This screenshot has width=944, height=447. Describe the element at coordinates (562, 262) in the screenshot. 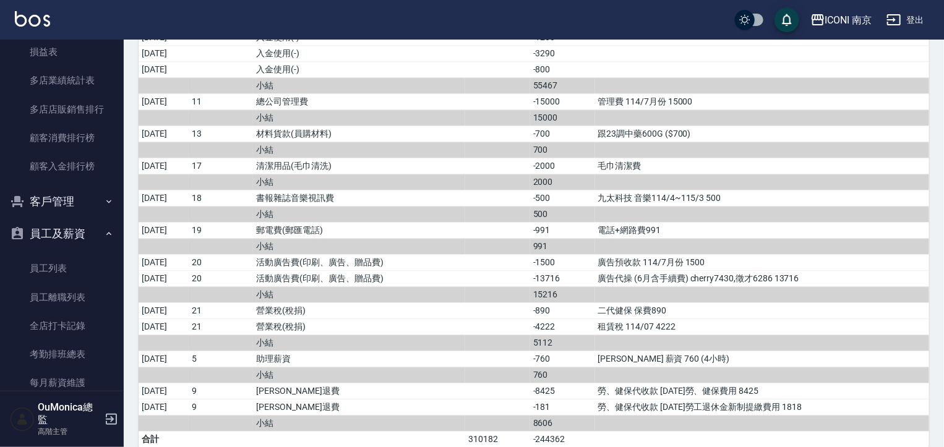

I see `td: -1500` at that location.